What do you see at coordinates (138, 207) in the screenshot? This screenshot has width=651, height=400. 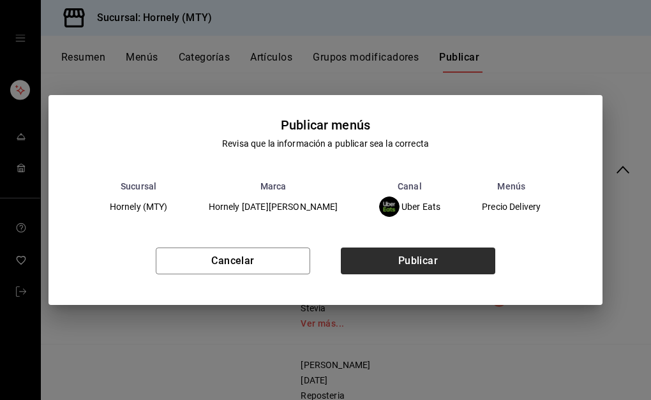 I see `td: Hornely (MTY)` at bounding box center [138, 207].